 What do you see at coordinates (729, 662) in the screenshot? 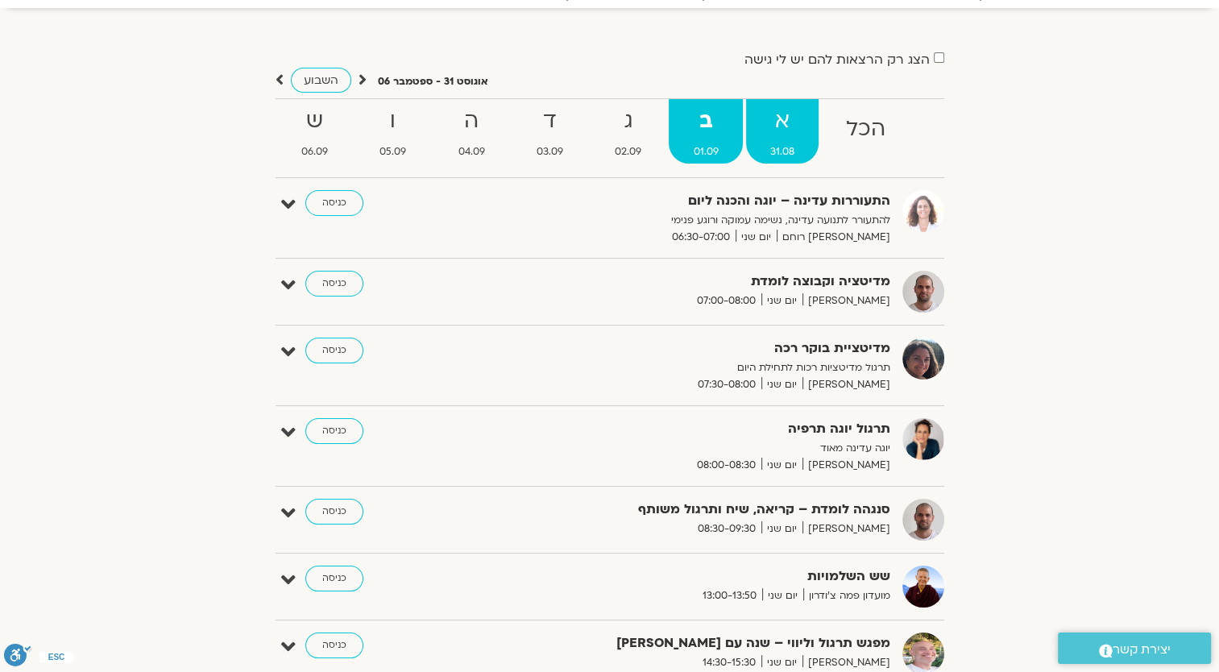
I see `span: 14:30-15:30` at bounding box center [729, 662].